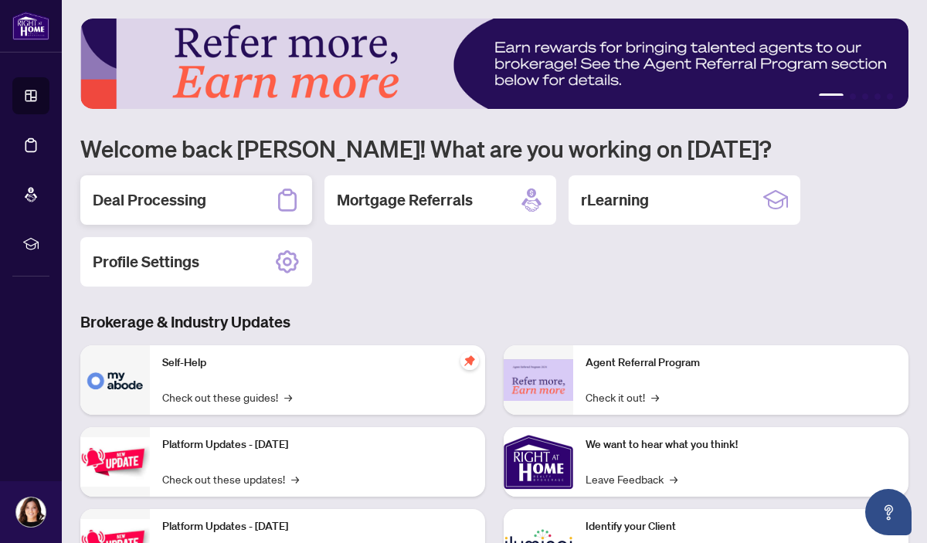 The width and height of the screenshot is (927, 543). What do you see at coordinates (495, 322) in the screenshot?
I see `h3: Brokerage & Industry Updates` at bounding box center [495, 322].